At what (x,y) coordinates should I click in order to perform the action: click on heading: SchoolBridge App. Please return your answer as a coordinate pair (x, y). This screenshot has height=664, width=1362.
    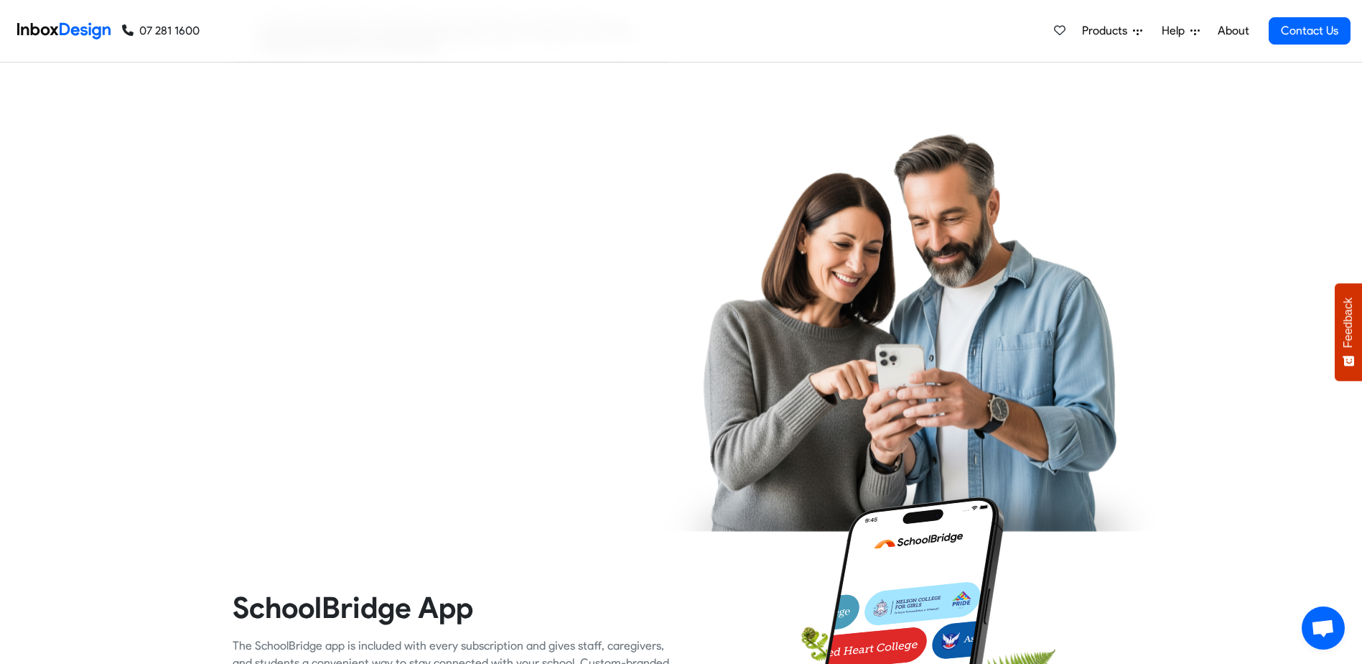
    Looking at the image, I should click on (452, 607).